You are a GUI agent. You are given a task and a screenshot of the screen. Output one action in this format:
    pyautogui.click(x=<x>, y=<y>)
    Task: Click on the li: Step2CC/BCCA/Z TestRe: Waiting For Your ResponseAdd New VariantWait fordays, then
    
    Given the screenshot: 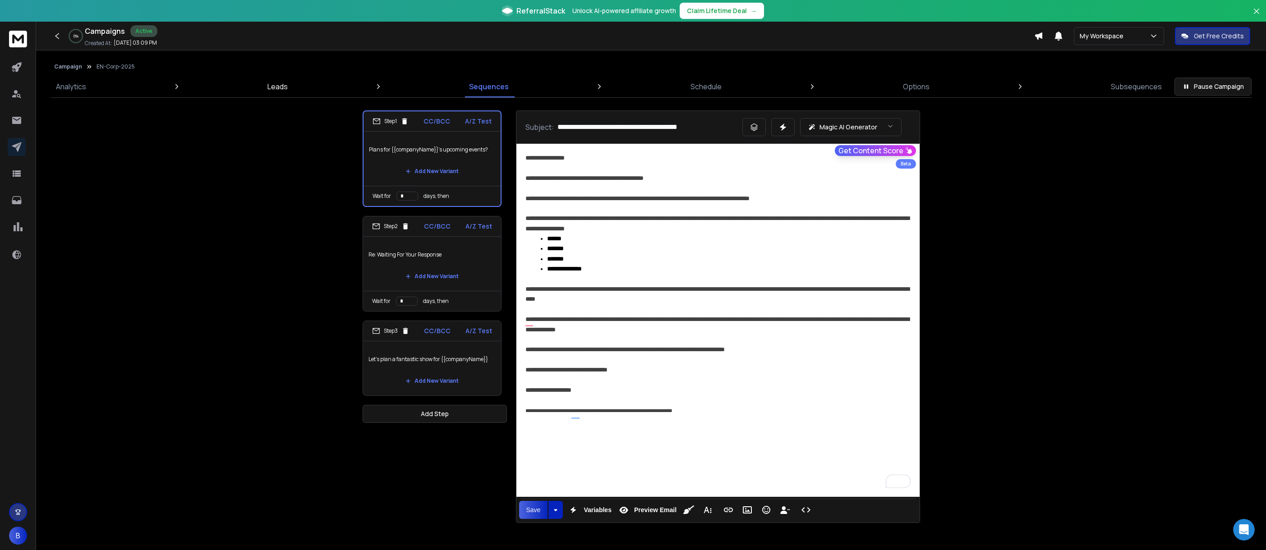 What is the action you would take?
    pyautogui.click(x=432, y=264)
    